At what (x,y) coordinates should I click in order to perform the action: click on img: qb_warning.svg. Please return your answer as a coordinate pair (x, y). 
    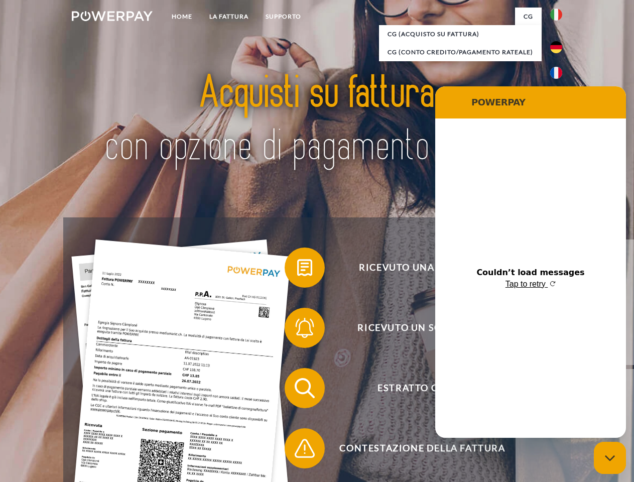
    Looking at the image, I should click on (305, 448).